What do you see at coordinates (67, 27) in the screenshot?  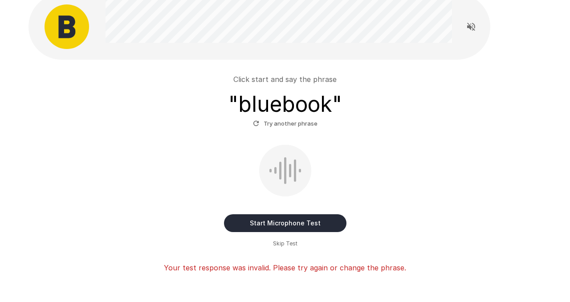 I see `img: bal_avatar.png` at bounding box center [67, 27].